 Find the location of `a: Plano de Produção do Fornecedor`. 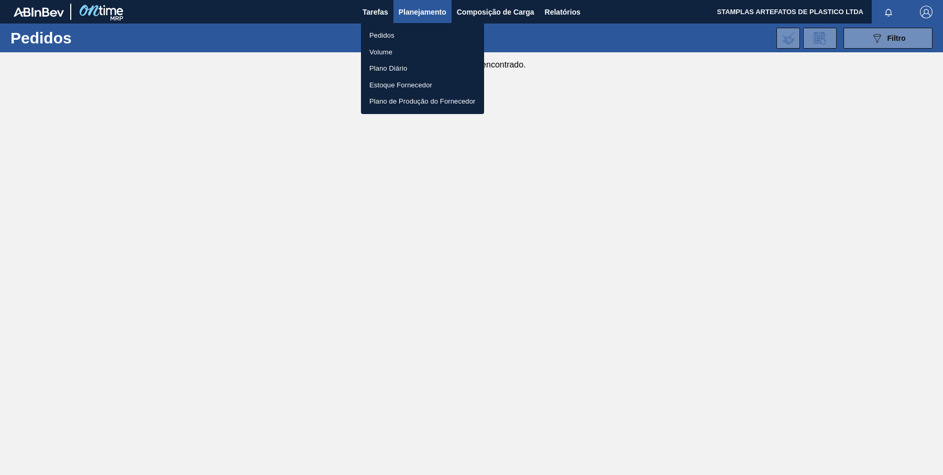

a: Plano de Produção do Fornecedor is located at coordinates (422, 102).